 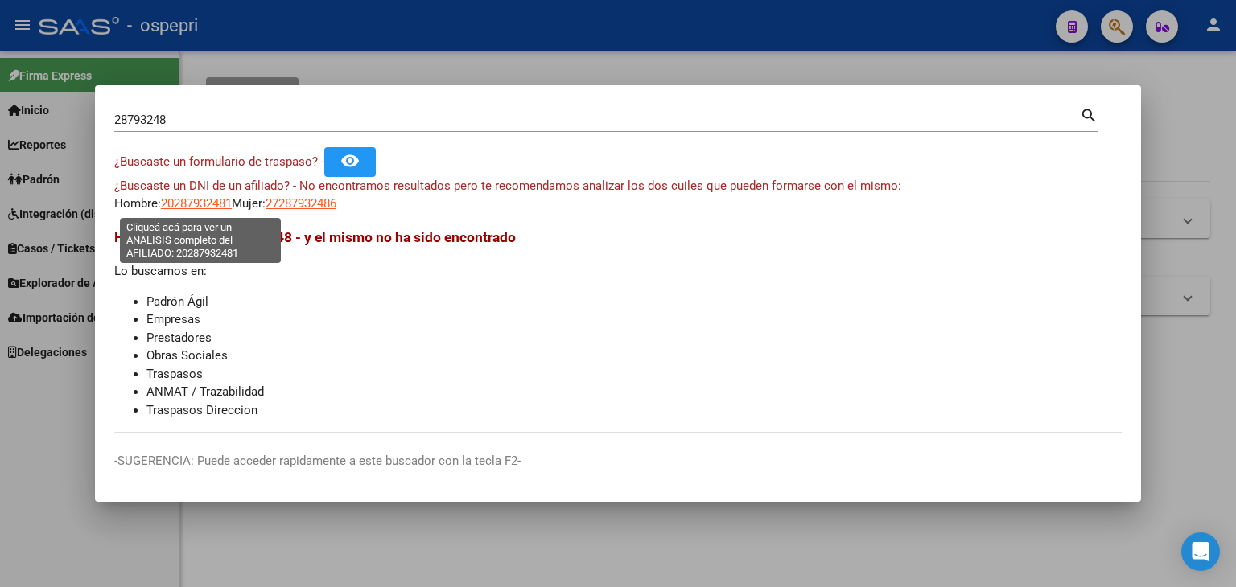 What do you see at coordinates (618, 323) in the screenshot?
I see `div: Lo buscamos en:` at bounding box center [618, 323].